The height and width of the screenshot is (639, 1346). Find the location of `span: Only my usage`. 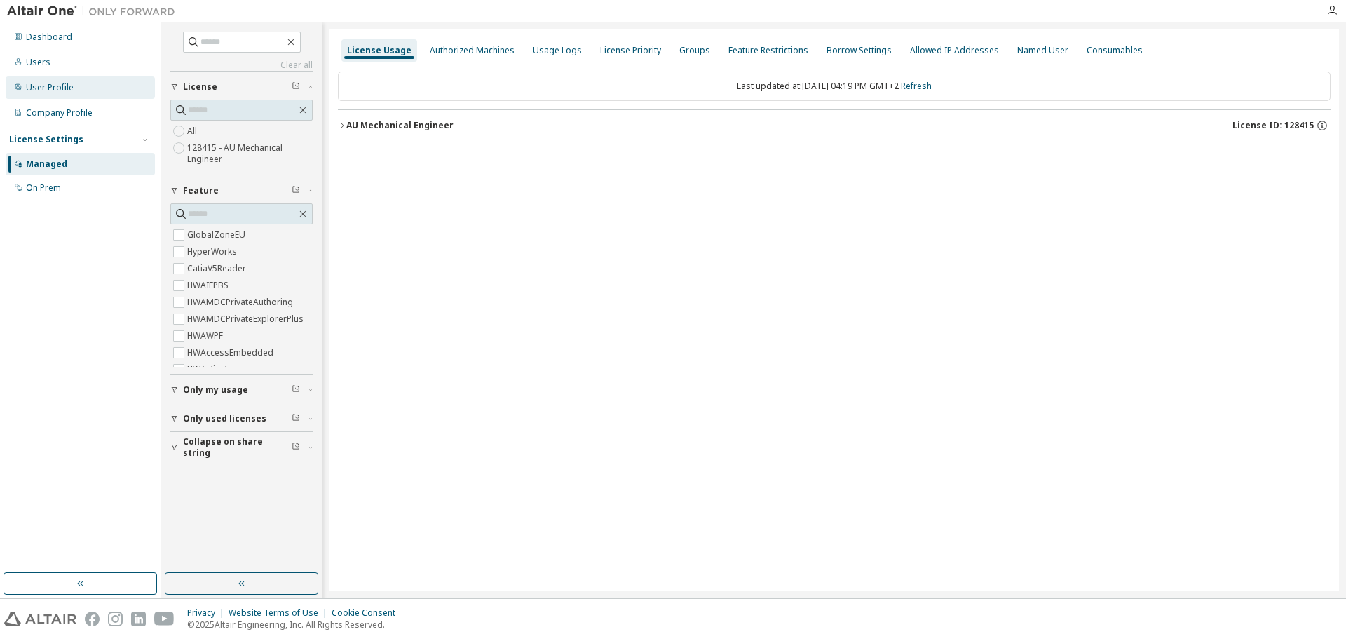

span: Only my usage is located at coordinates (215, 390).